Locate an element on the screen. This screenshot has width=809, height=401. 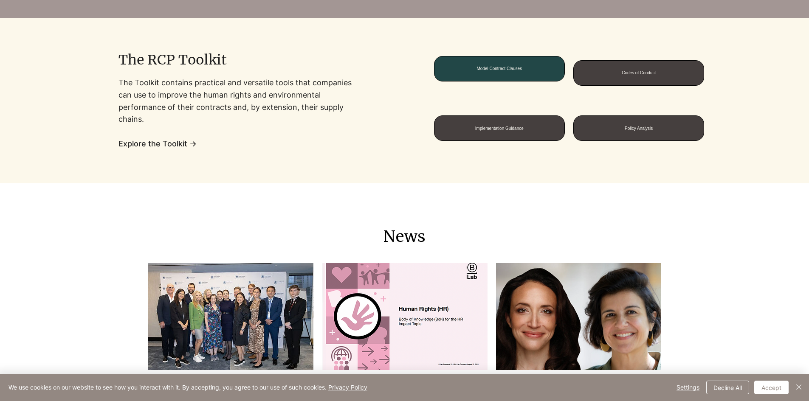
img: Close is located at coordinates (798, 387).